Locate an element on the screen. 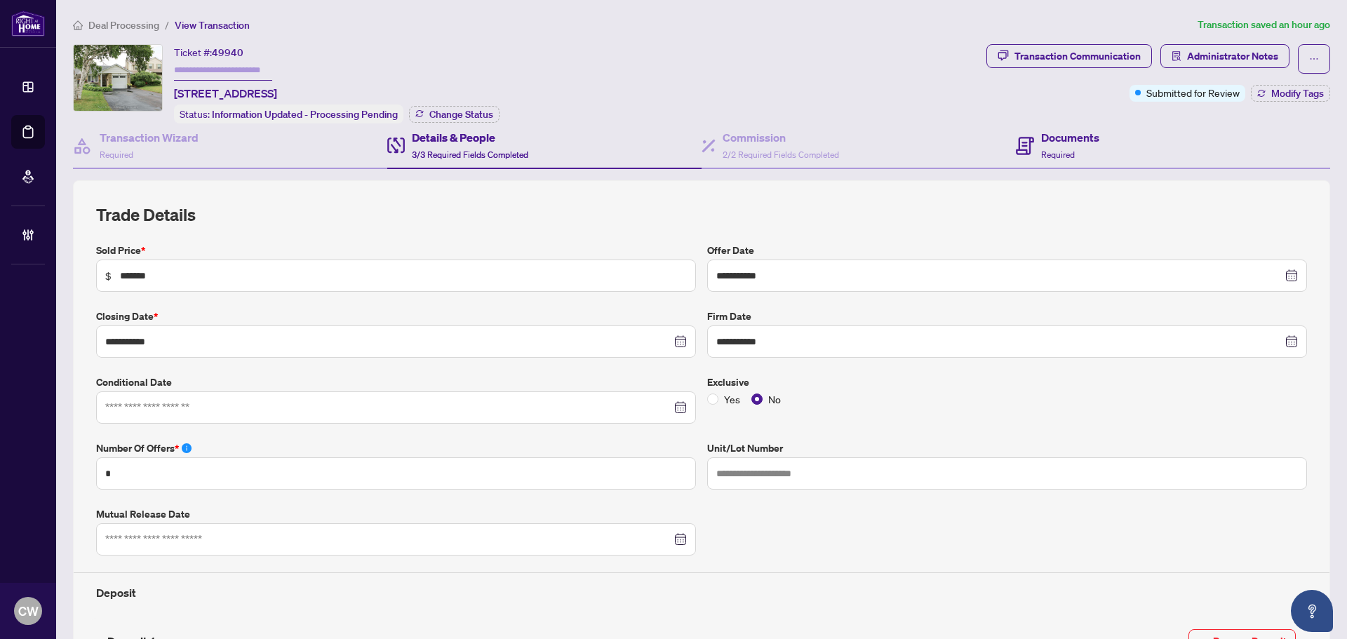 Image resolution: width=1347 pixels, height=639 pixels. label: Unit/Lot Number is located at coordinates (1007, 448).